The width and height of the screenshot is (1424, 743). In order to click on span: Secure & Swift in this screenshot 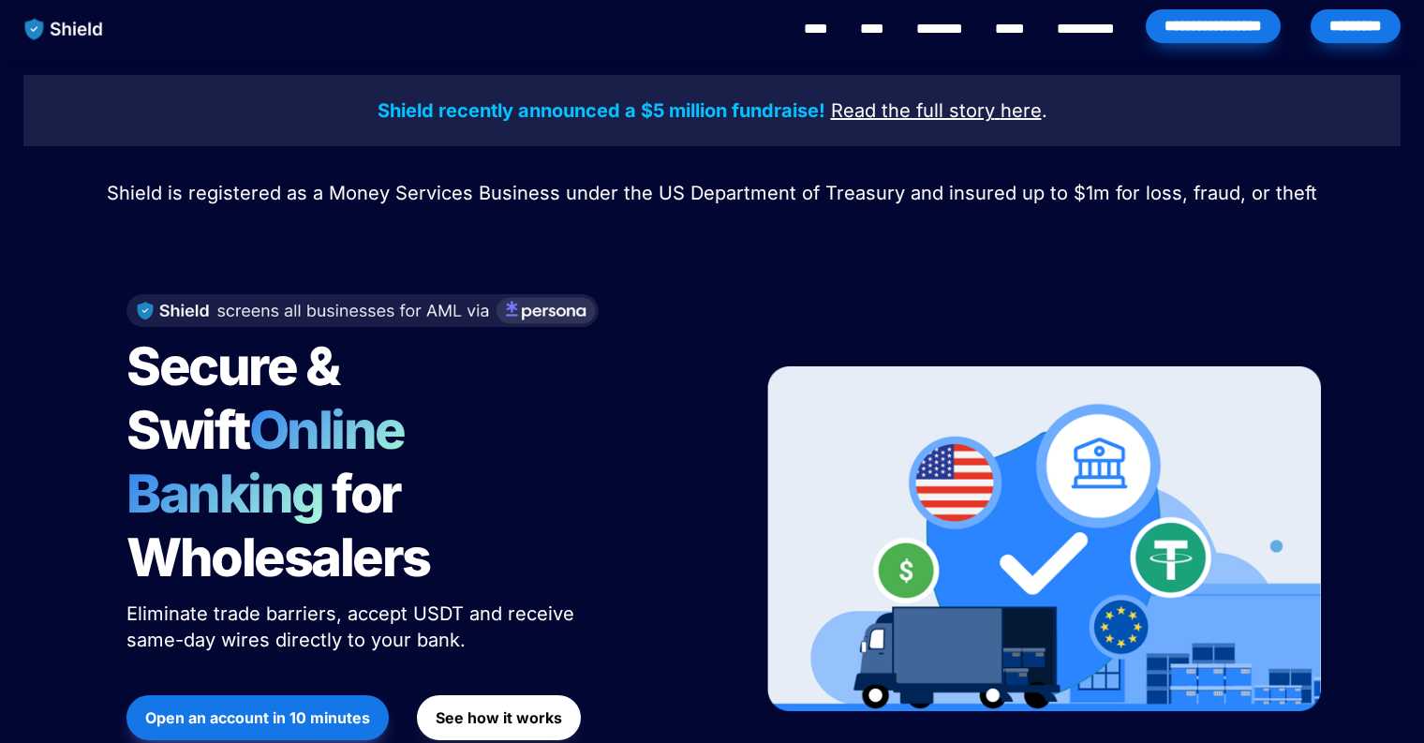, I will do `click(237, 398)`.